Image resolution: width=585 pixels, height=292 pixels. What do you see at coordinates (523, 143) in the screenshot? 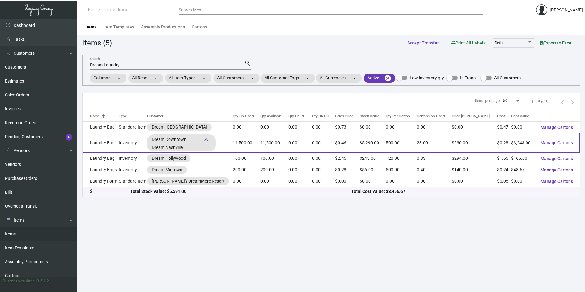
I see `td: $3,243.00` at bounding box center [523, 143].